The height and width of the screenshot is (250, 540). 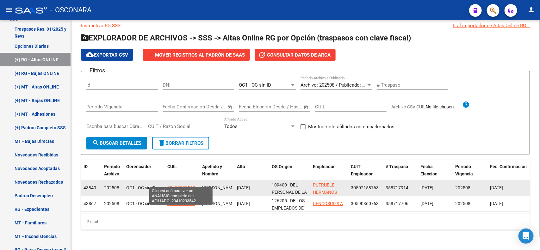 I want to click on mat-icon: cloud_download, so click(x=90, y=55).